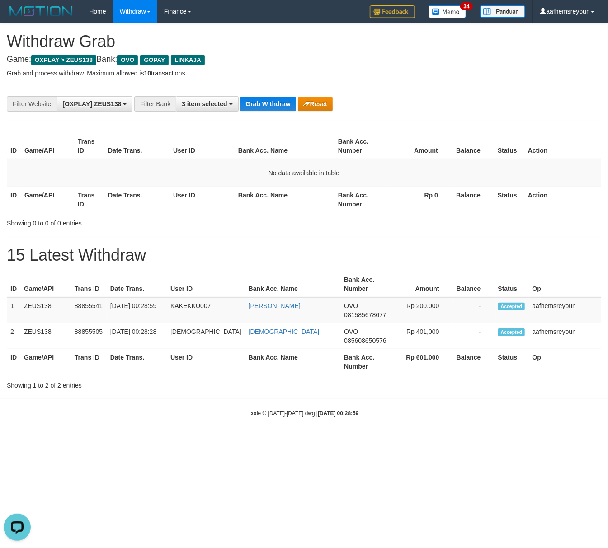  Describe the element at coordinates (422, 310) in the screenshot. I see `td: Rp 200,000` at that location.